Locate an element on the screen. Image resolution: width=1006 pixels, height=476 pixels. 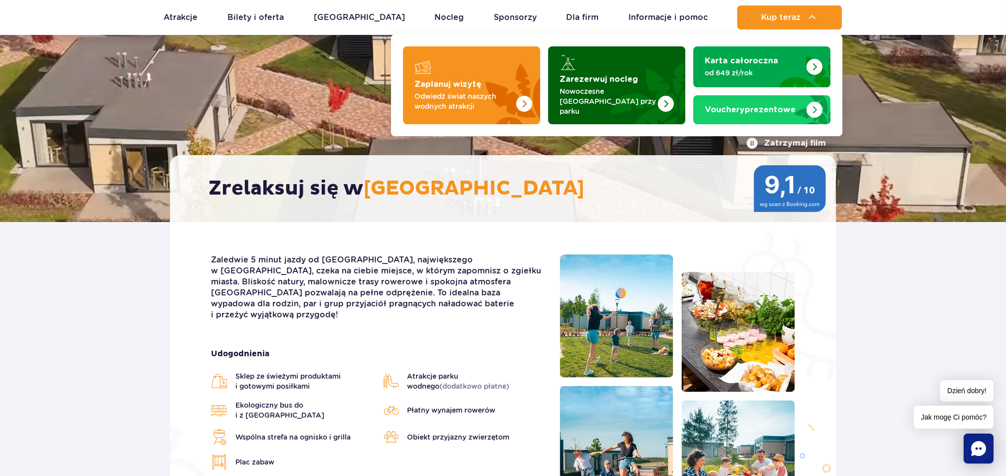
span: Płatny wynajem rowerów is located at coordinates (451, 410).